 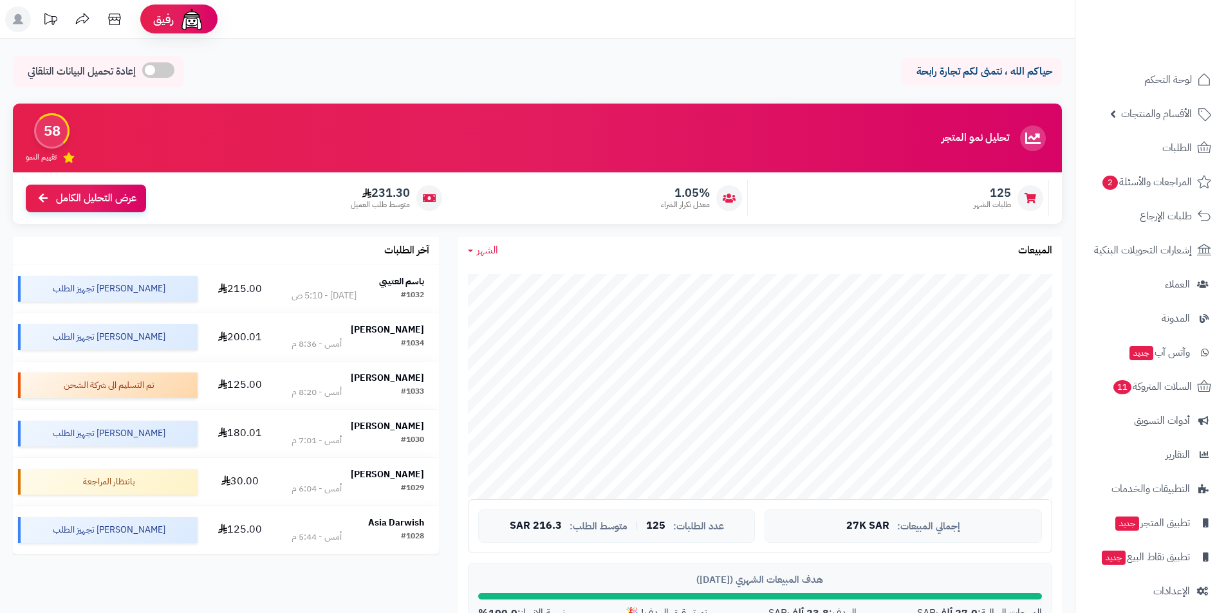 I want to click on a: السلات المتروكة11, so click(x=1151, y=387).